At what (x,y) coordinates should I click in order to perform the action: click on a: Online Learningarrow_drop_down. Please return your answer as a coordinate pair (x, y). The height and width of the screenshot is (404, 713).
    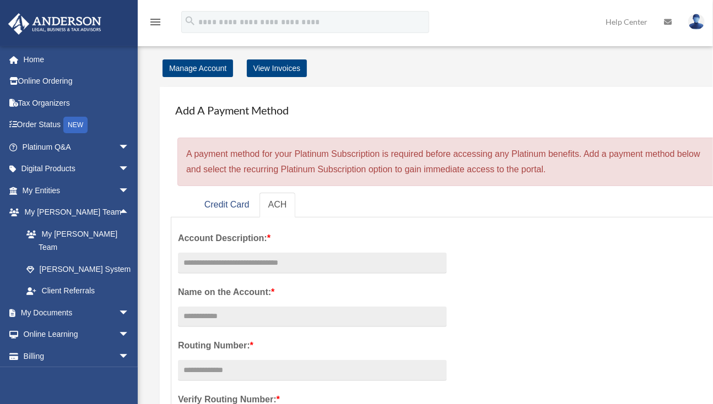
    Looking at the image, I should click on (77, 335).